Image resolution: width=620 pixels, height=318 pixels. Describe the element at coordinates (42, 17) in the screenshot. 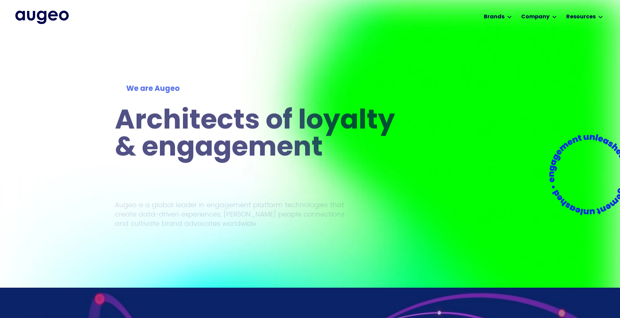

I see `a: home` at that location.